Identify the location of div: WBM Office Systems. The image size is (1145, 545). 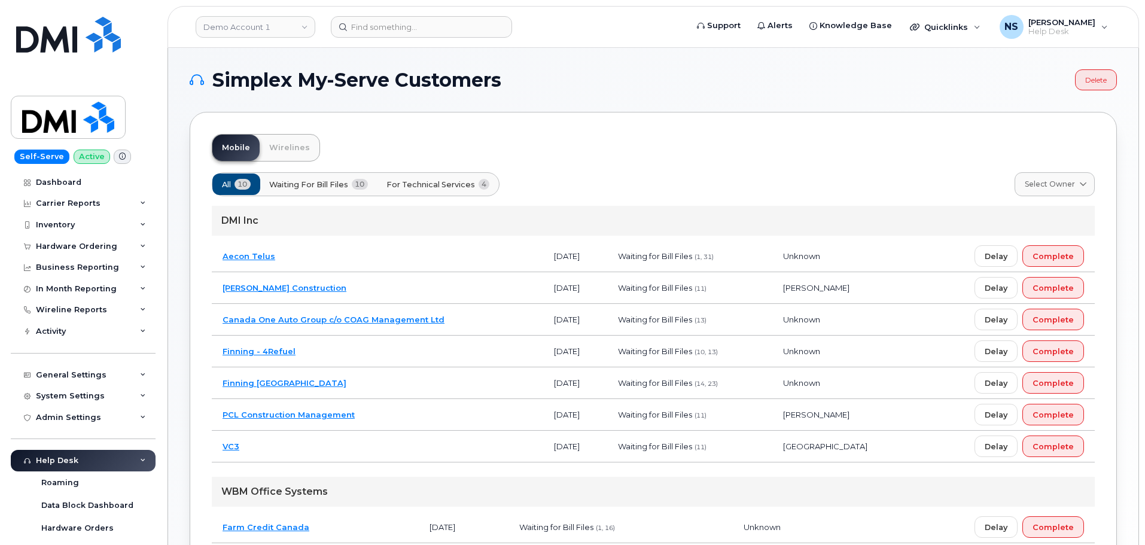
(654, 492).